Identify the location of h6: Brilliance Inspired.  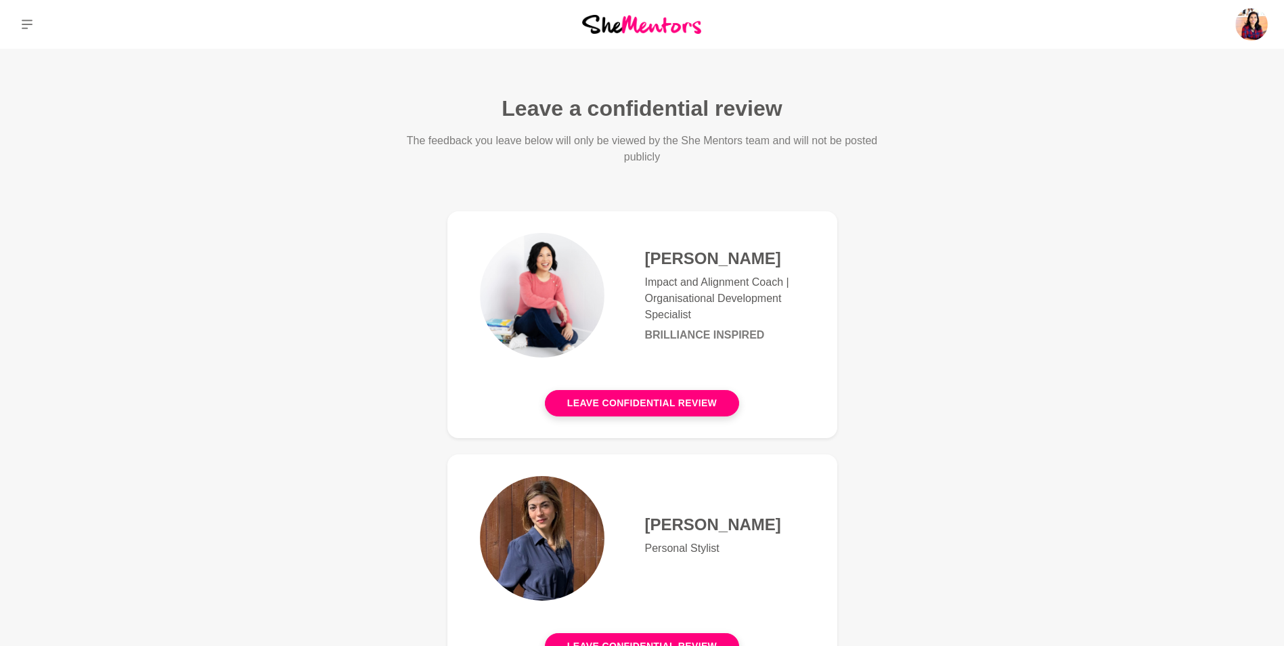
(725, 335).